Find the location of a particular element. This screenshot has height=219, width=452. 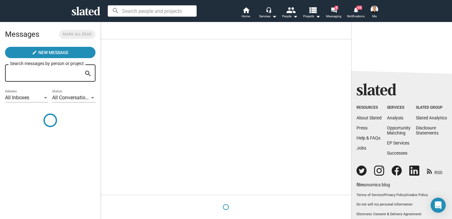

mat-icon: create is located at coordinates (35, 52).